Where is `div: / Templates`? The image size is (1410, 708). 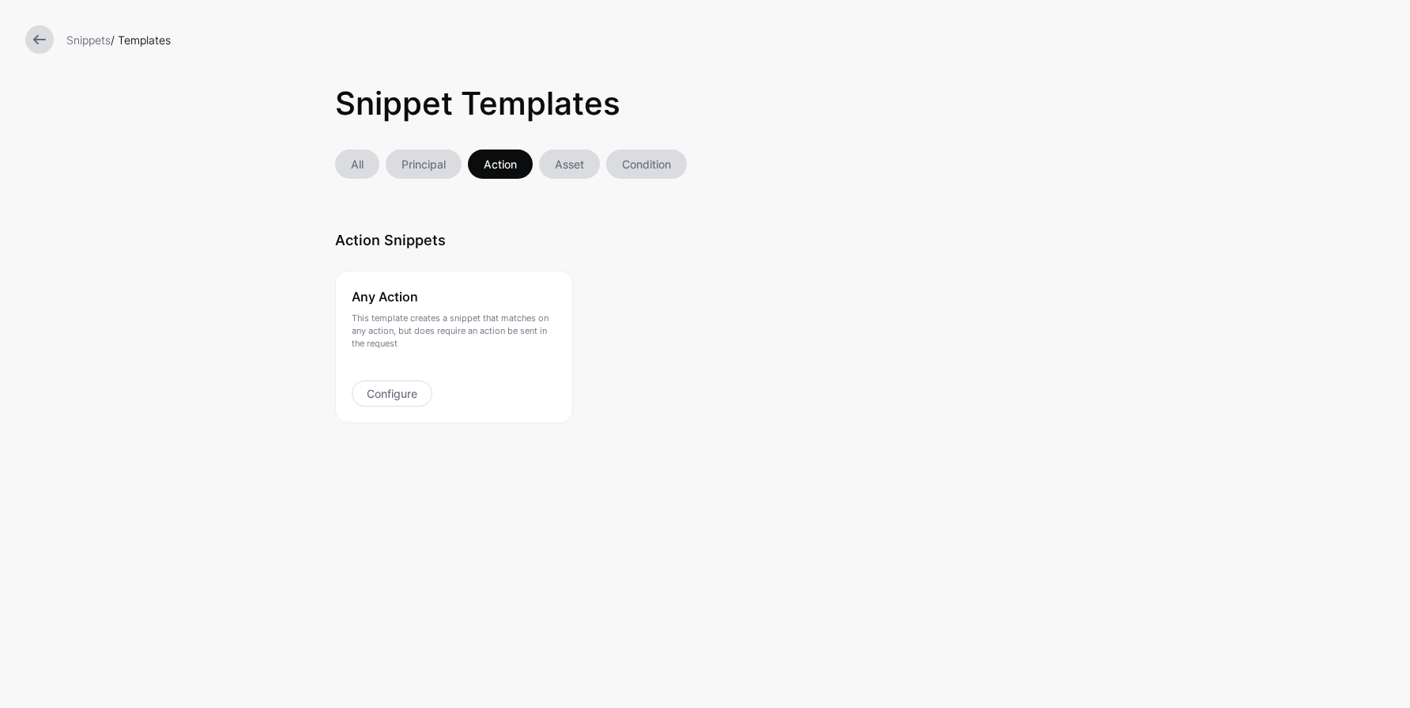 div: / Templates is located at coordinates (726, 40).